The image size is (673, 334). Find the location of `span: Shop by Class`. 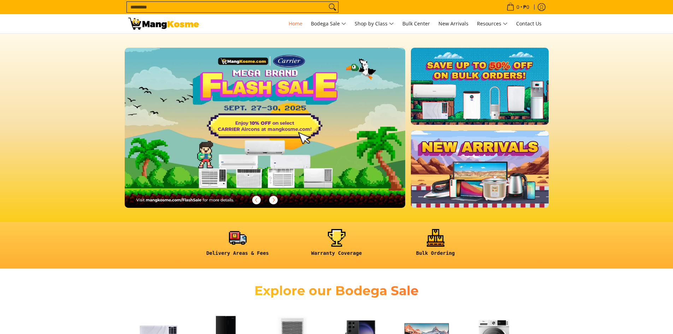

span: Shop by Class is located at coordinates (374, 24).